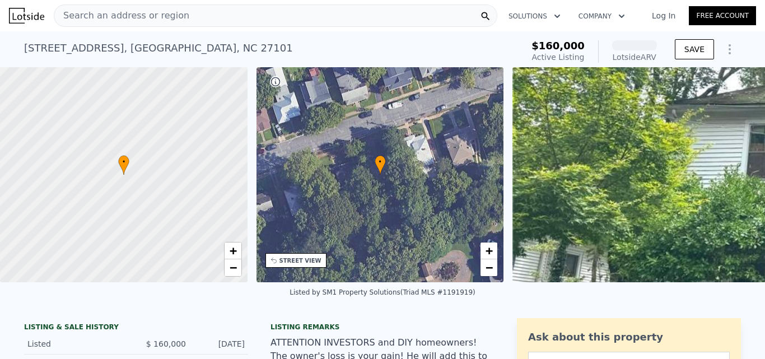 This screenshot has width=765, height=359. What do you see at coordinates (558, 57) in the screenshot?
I see `span: Active Listing` at bounding box center [558, 57].